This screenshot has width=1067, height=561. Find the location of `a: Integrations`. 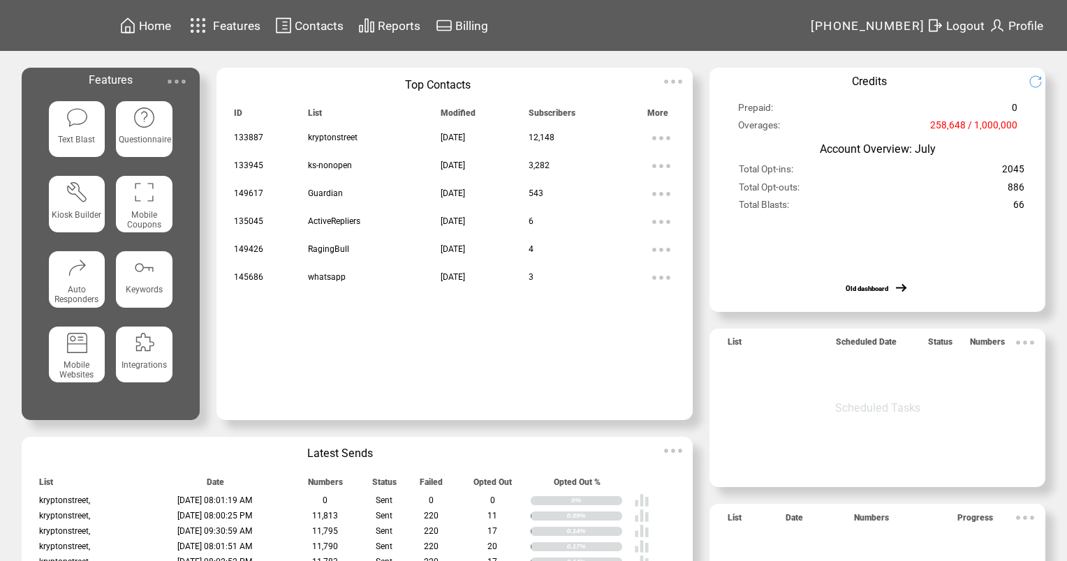

a: Integrations is located at coordinates (144, 359).